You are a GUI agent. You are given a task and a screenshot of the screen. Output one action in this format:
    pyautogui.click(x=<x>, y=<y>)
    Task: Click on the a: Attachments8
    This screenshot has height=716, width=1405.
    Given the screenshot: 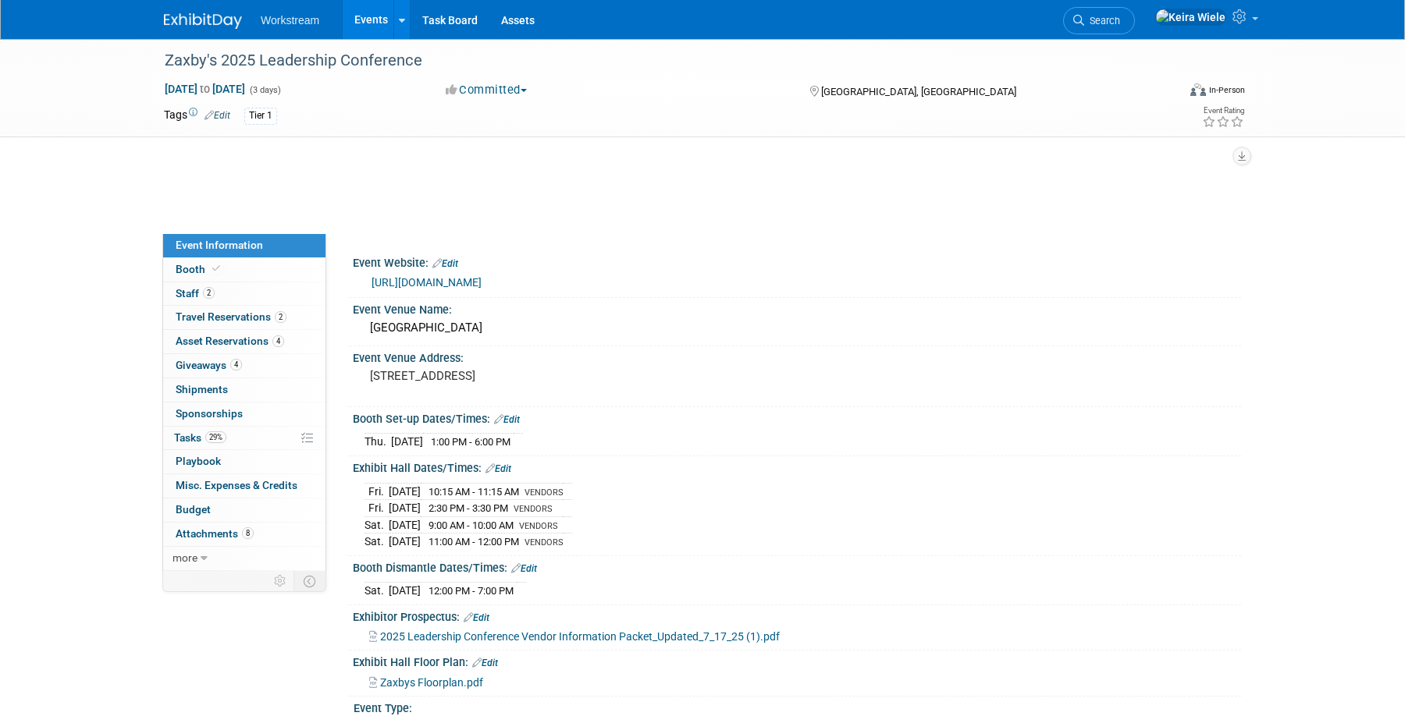 What is the action you would take?
    pyautogui.click(x=244, y=535)
    